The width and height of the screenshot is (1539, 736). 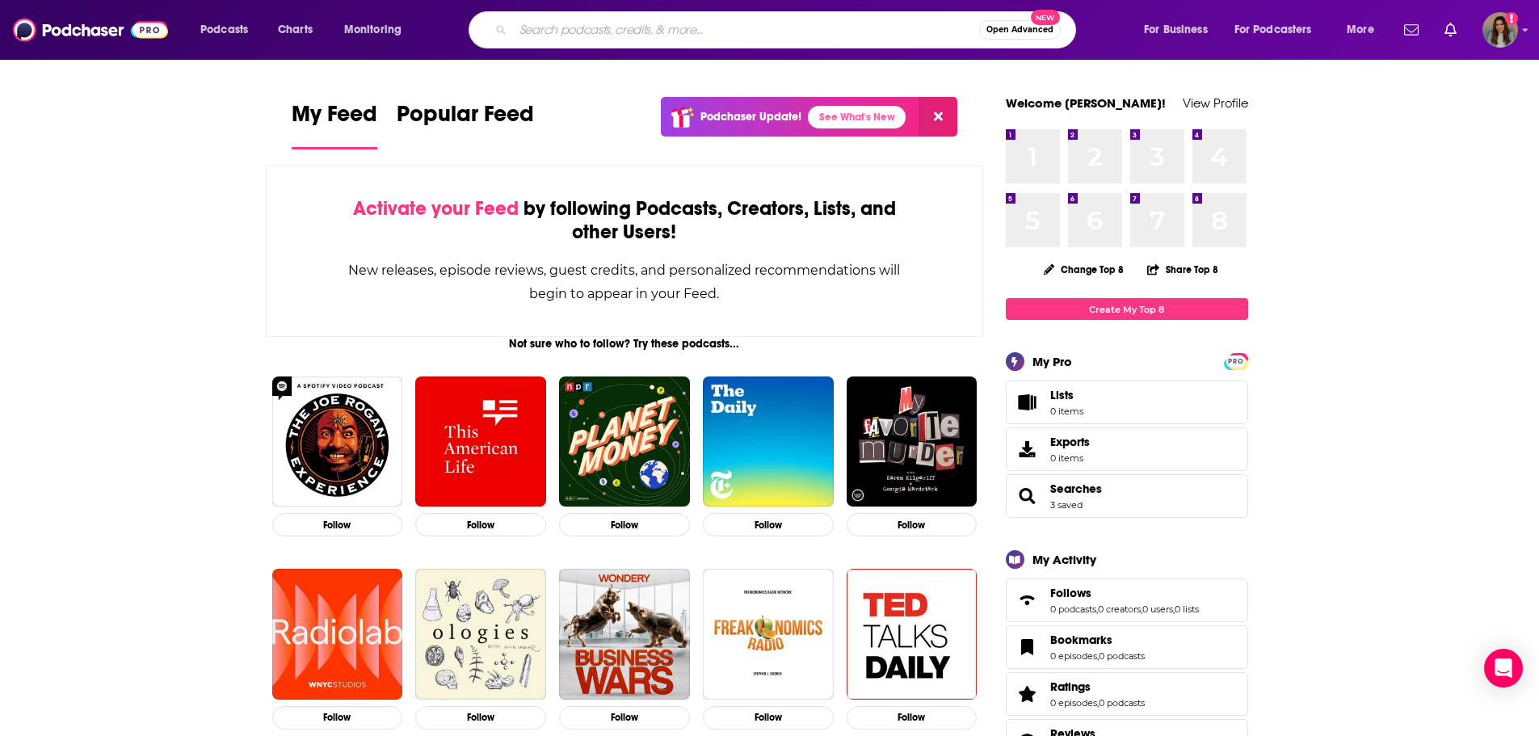 I want to click on a: The Daily, so click(x=768, y=442).